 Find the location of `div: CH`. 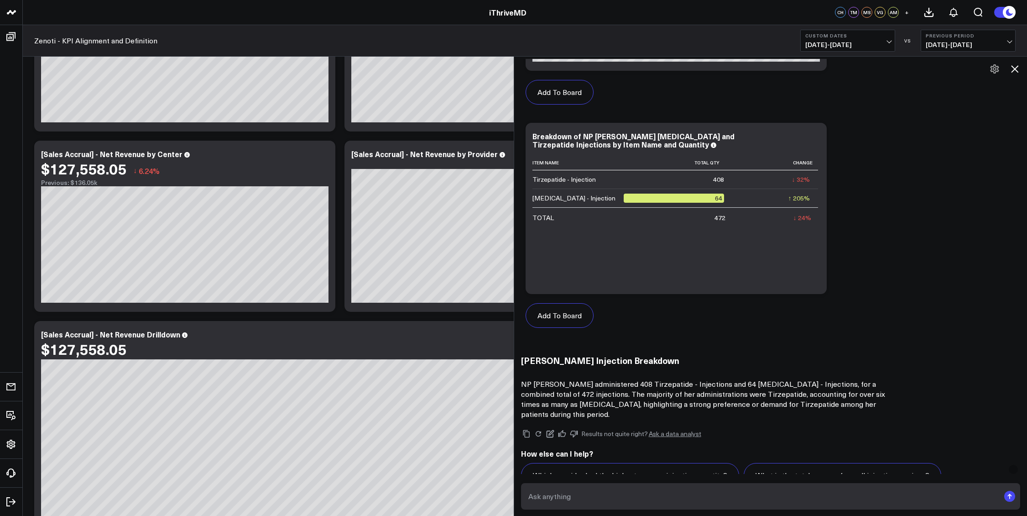

div: CH is located at coordinates (840, 12).